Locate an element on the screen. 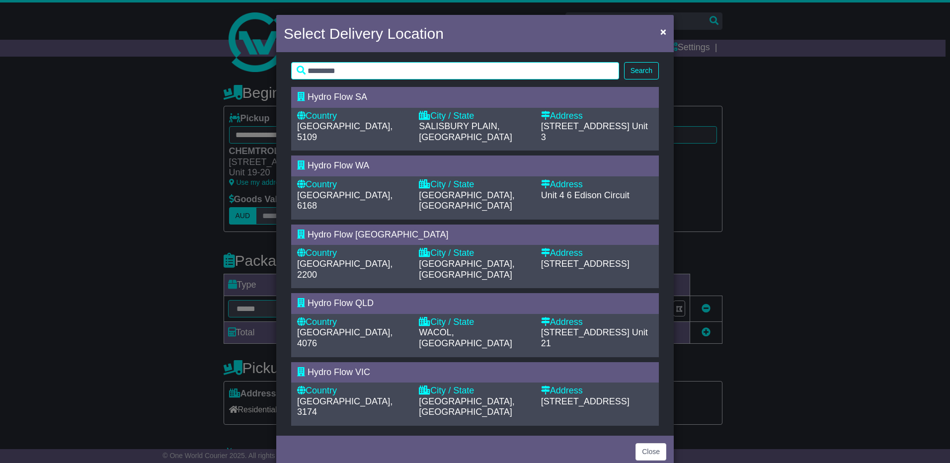  span: Hydro Flow SA is located at coordinates (337, 97).